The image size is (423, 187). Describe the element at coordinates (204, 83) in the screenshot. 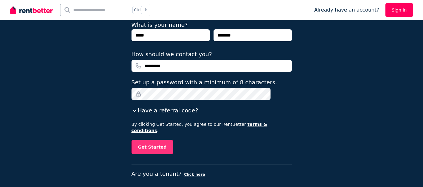

I see `label: Set up a password with a minimum of 8 characters.` at that location.